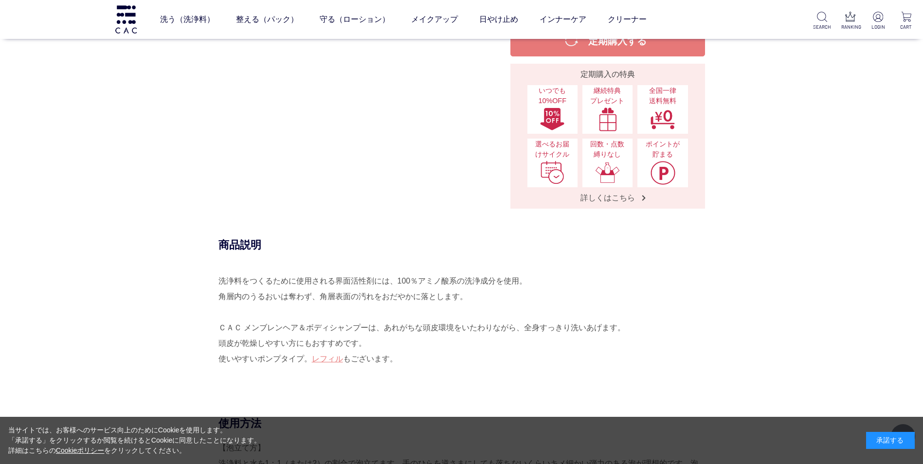  Describe the element at coordinates (499, 19) in the screenshot. I see `a: 日やけ止め` at that location.